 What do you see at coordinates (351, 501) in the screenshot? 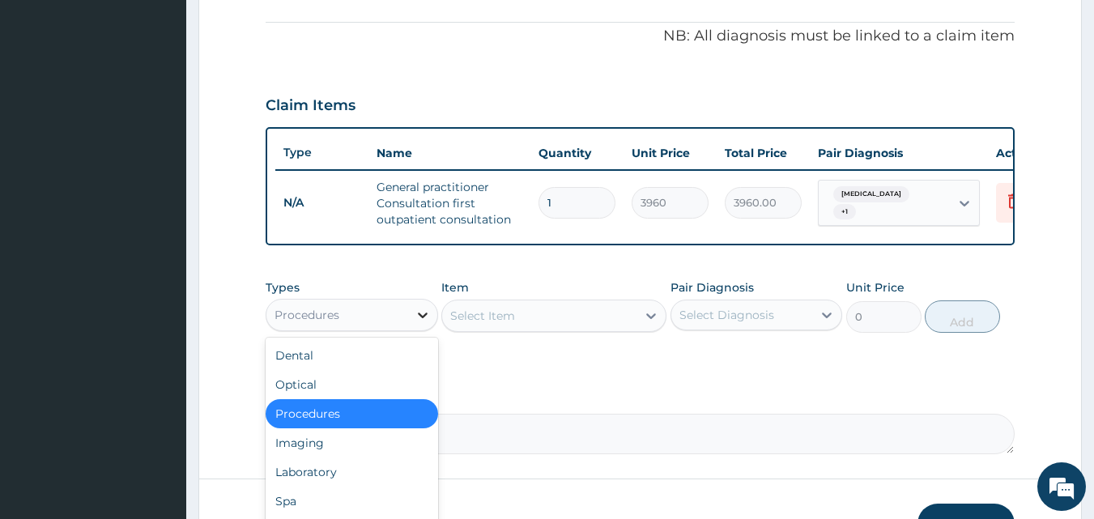
I see `div: Spa` at bounding box center [351, 501].